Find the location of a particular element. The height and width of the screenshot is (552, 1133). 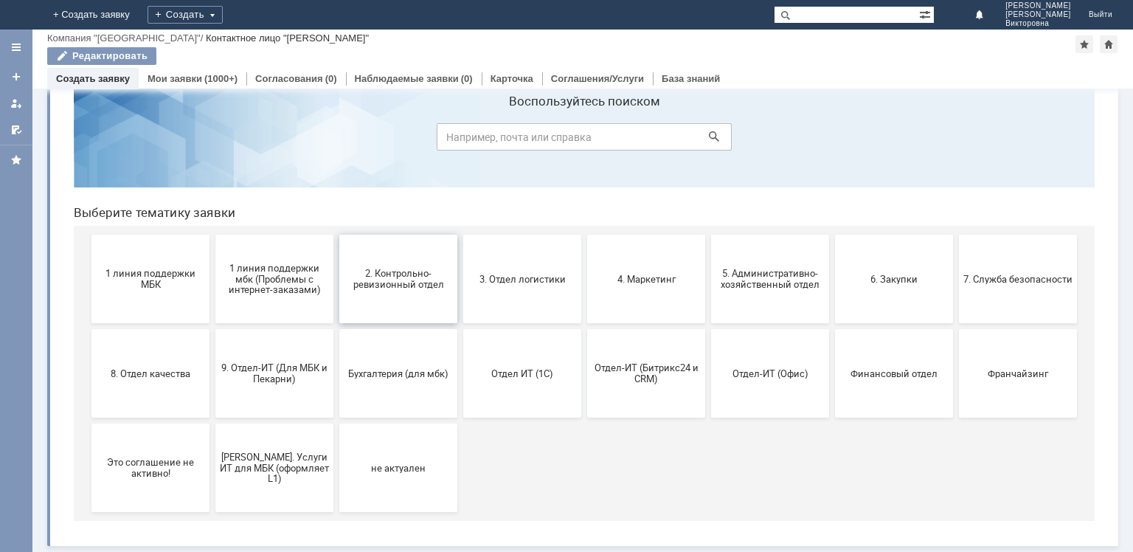

span: 5. Административно-хозяйственный отдел is located at coordinates (708, 221).